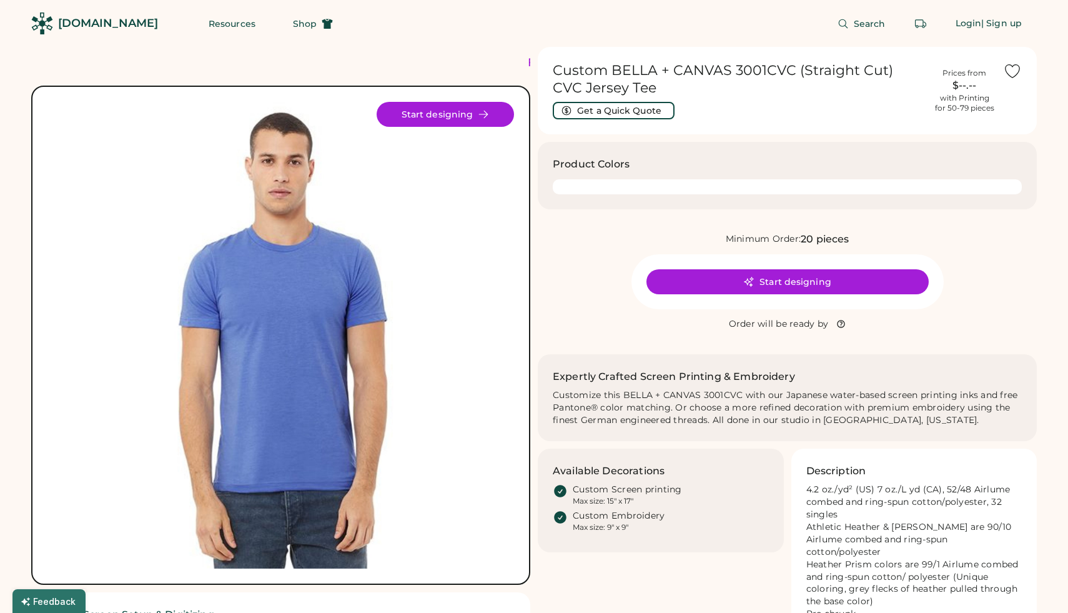  What do you see at coordinates (313, 24) in the screenshot?
I see `button: Shop` at bounding box center [313, 24].